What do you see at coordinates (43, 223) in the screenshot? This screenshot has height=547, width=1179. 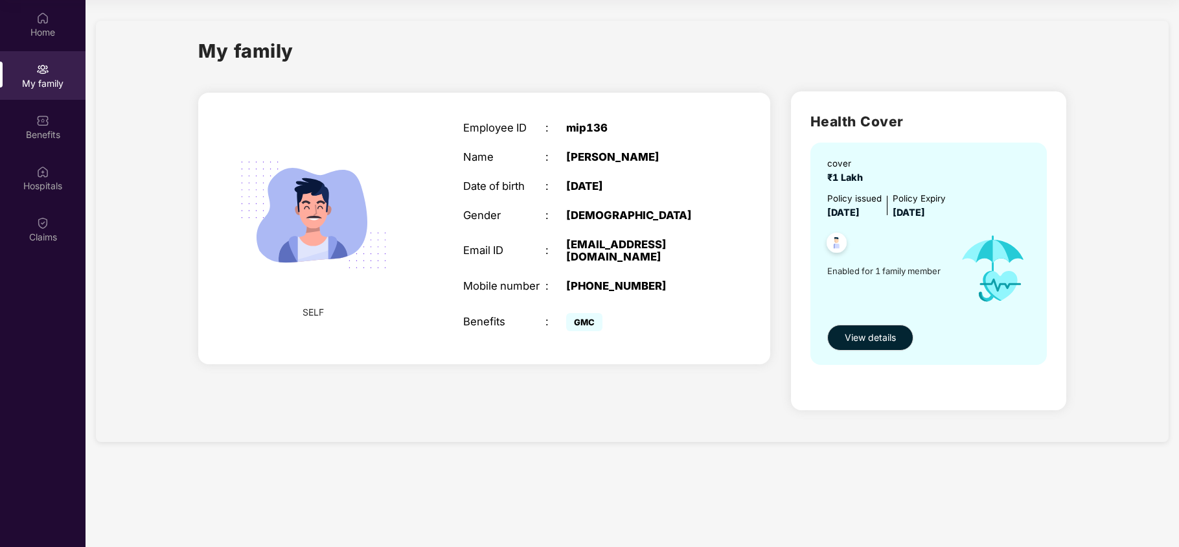 I see `img: svg+xml;base64,PHN2ZyBpZD0iQ2xhaW0iIHhtbG5zPSJodHRwOi8vd3d3LnczLm9yZy8yMDAwL3N2ZyIgd2lkdGg9IjIwIi...` at bounding box center [43, 223].